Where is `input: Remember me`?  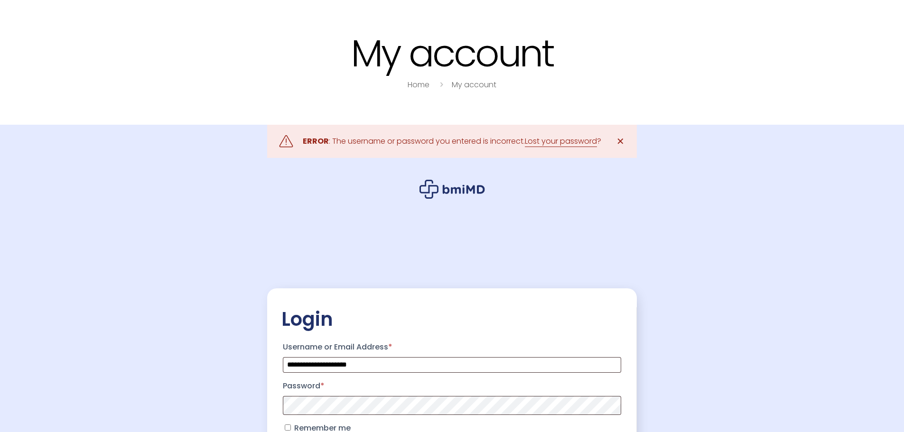 input: Remember me is located at coordinates (288, 427).